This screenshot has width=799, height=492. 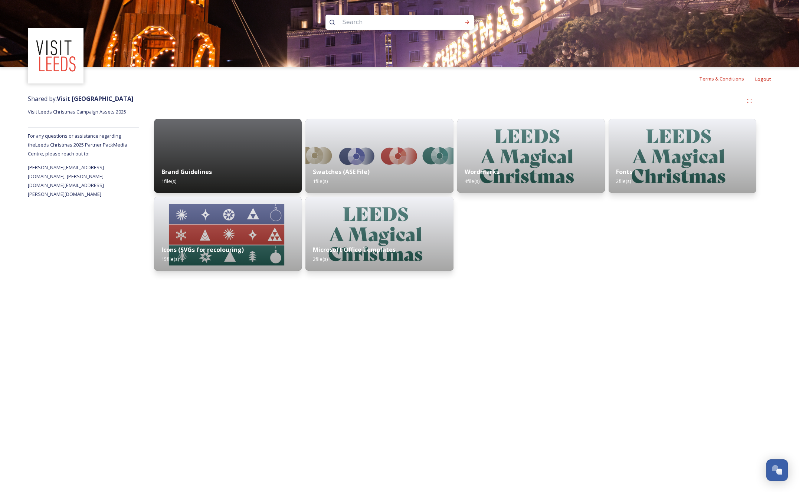 What do you see at coordinates (170, 259) in the screenshot?
I see `span: 15 file(s)` at bounding box center [170, 259].